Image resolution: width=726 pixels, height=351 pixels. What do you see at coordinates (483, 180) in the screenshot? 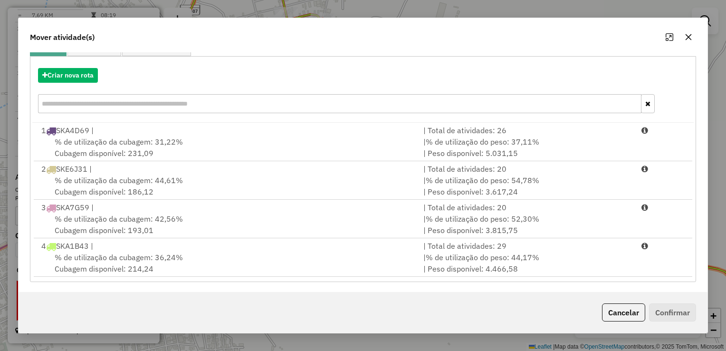
I see `span: % de utilização do peso: 54,78%` at bounding box center [483, 180].